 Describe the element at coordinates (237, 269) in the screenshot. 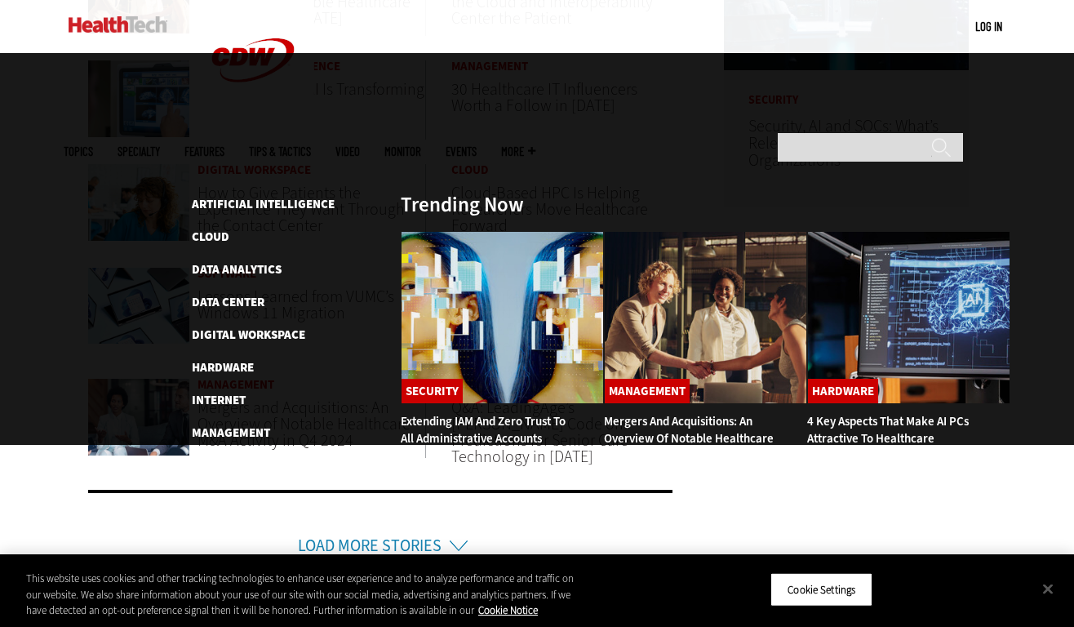

I see `a: Data Analytics` at that location.